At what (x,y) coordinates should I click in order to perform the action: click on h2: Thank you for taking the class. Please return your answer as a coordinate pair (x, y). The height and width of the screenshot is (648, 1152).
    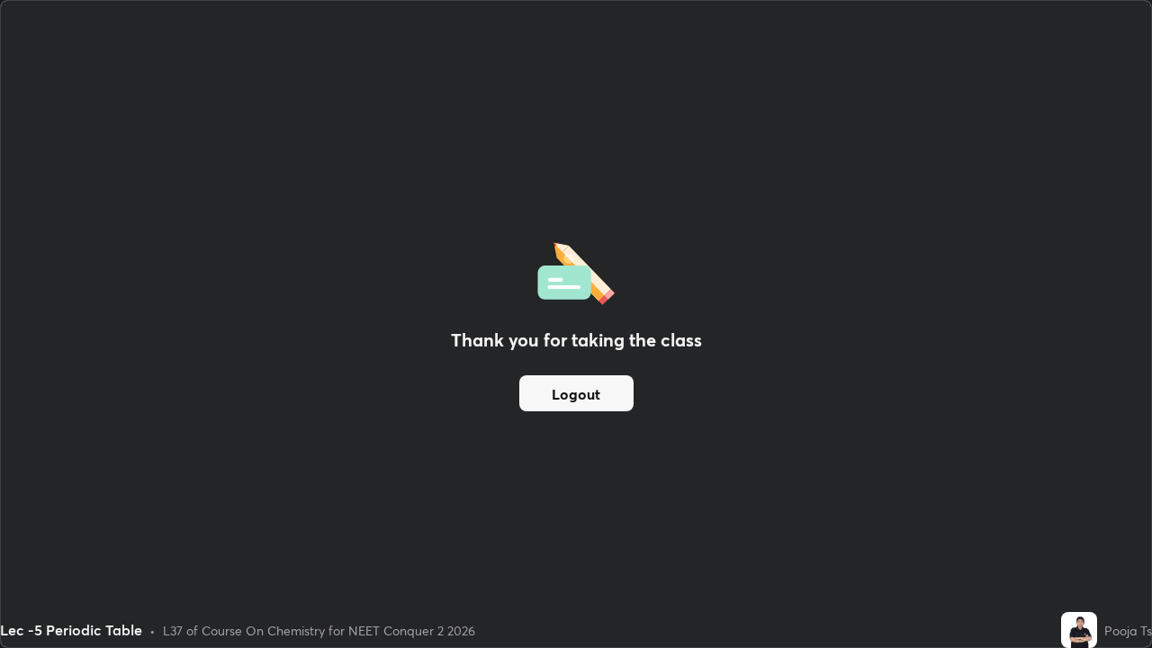
    Looking at the image, I should click on (576, 340).